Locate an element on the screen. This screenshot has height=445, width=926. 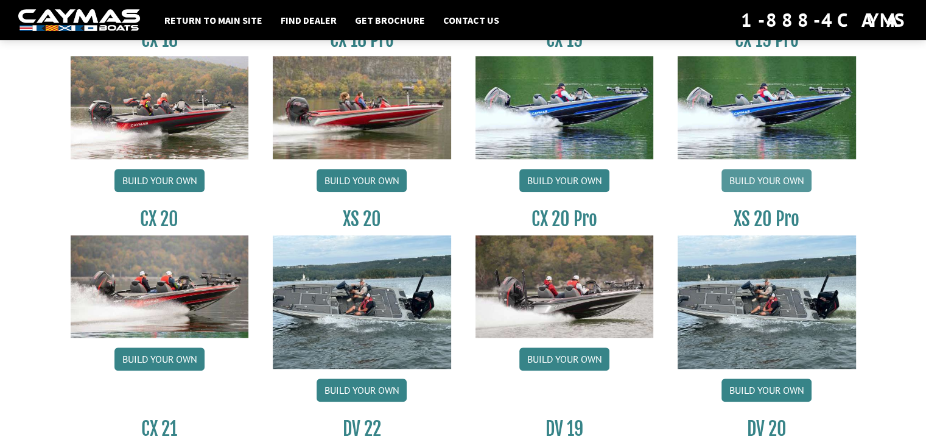
a: Find Dealer is located at coordinates (309, 20).